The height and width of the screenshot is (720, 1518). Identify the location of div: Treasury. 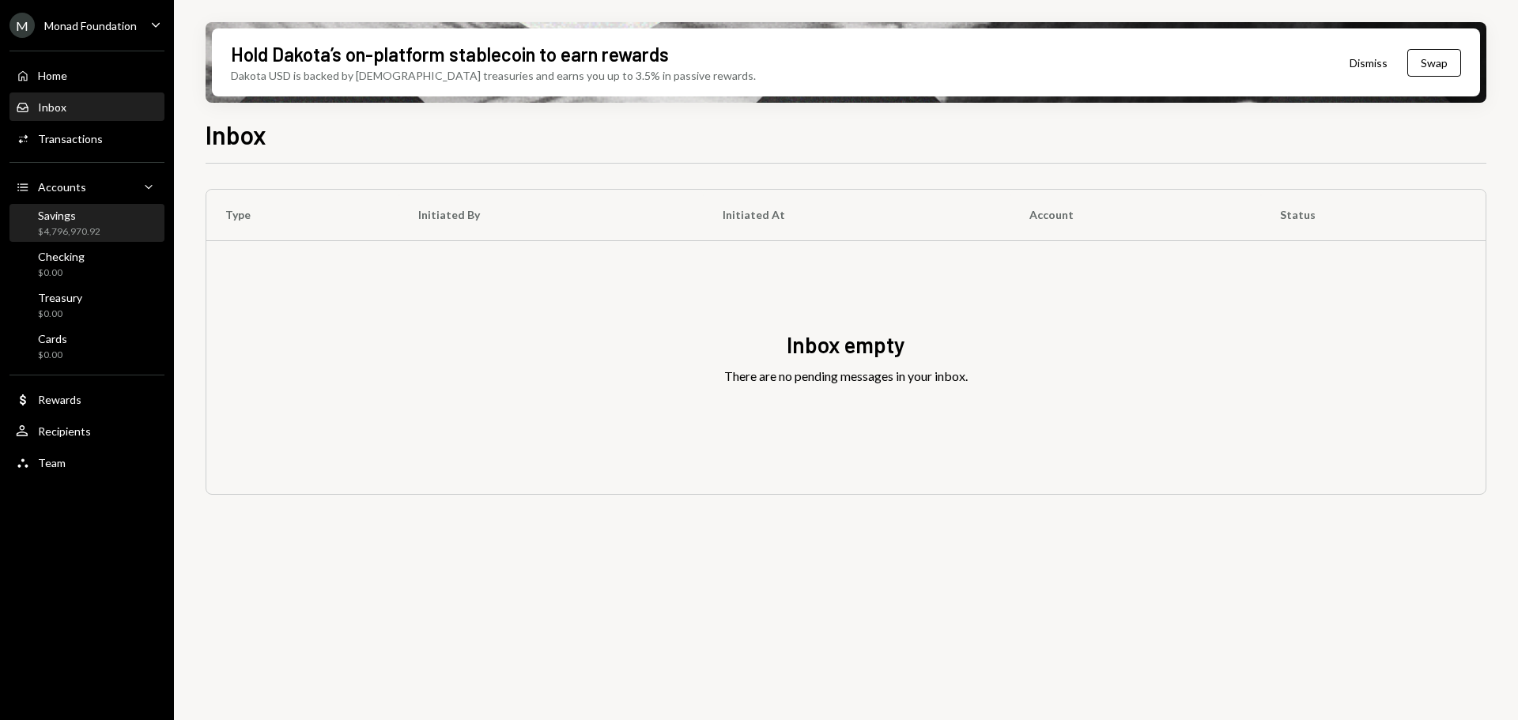
(60, 297).